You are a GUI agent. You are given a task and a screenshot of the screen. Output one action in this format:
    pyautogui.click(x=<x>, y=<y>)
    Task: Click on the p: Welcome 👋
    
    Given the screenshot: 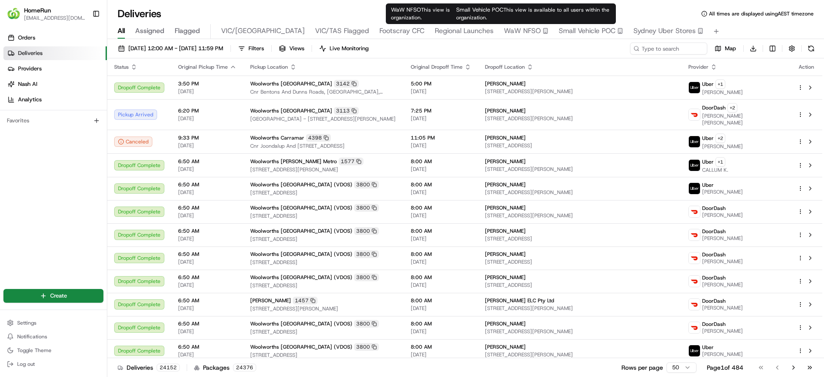 What is the action you would take?
    pyautogui.click(x=82, y=41)
    